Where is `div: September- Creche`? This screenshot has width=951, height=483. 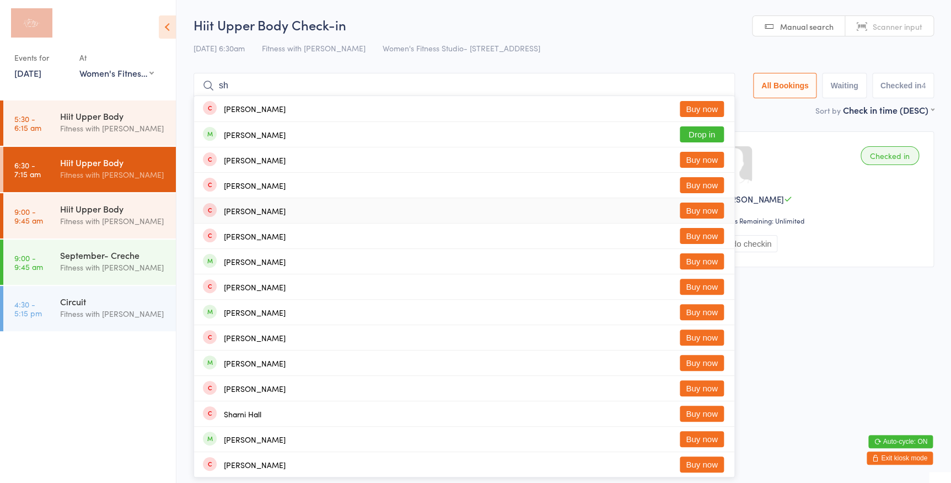 div: September- Creche is located at coordinates (113, 255).